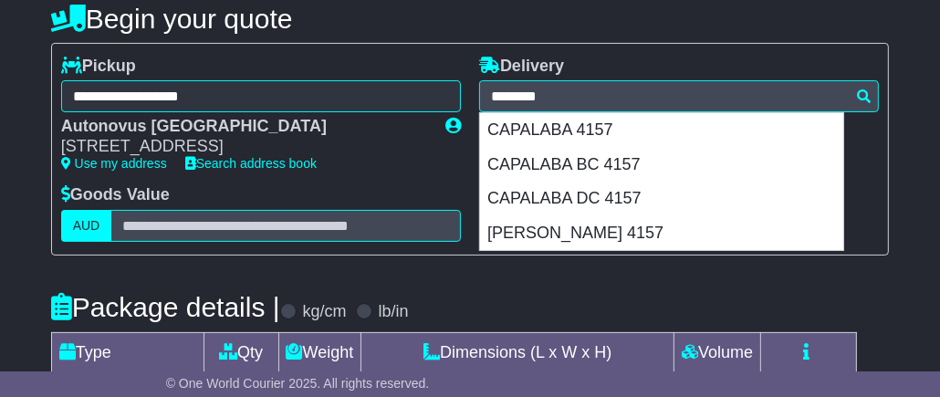 The image size is (940, 397). I want to click on td: Dimensions (L x W x H), so click(518, 352).